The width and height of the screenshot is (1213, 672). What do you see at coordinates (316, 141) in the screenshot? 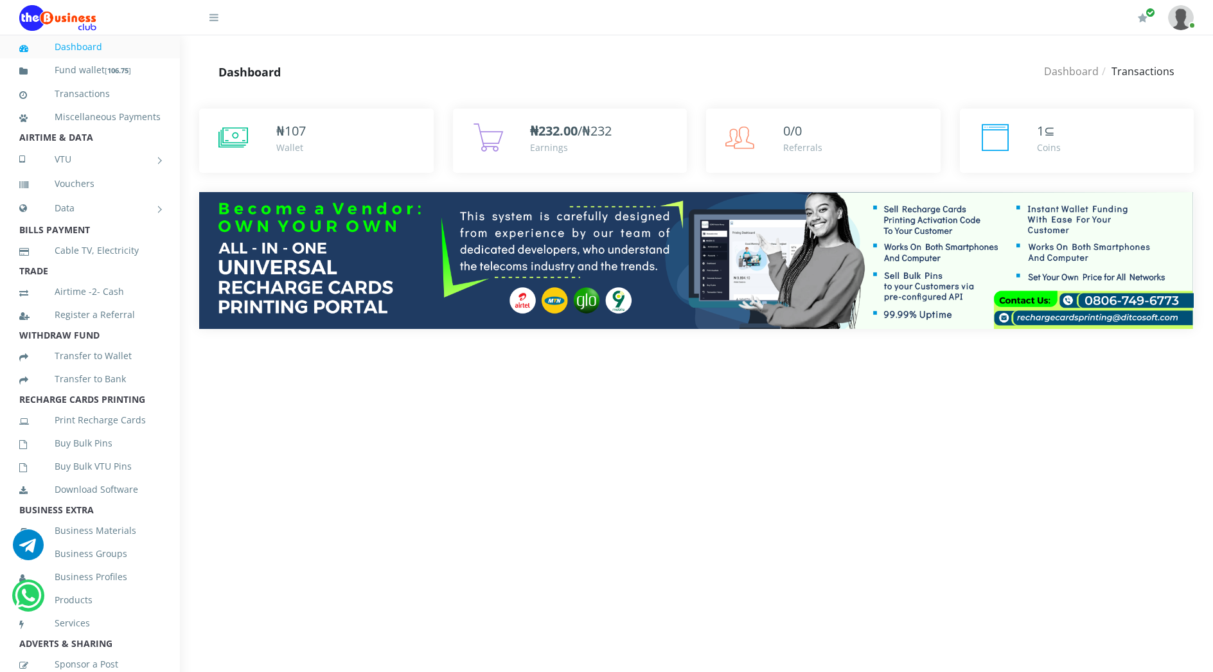
I see `a: ₦107 Wallet` at bounding box center [316, 141].